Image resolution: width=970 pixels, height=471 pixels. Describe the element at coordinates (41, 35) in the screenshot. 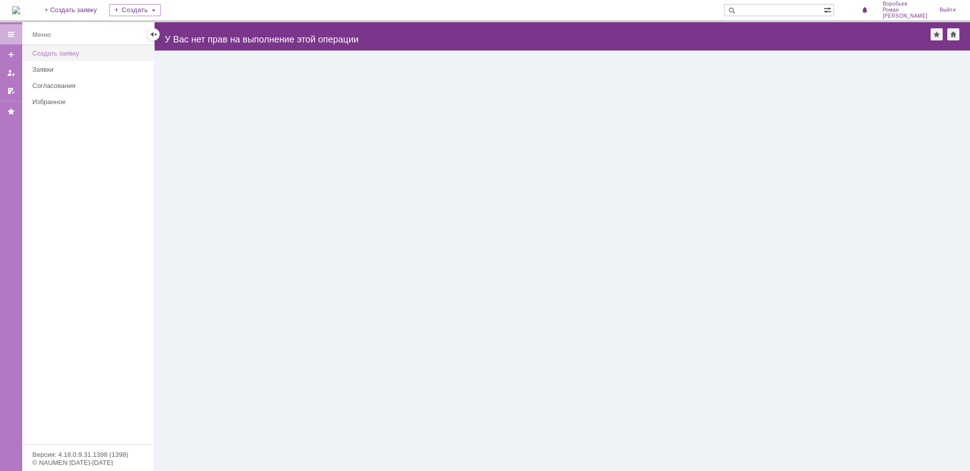

I see `div: Меню` at that location.